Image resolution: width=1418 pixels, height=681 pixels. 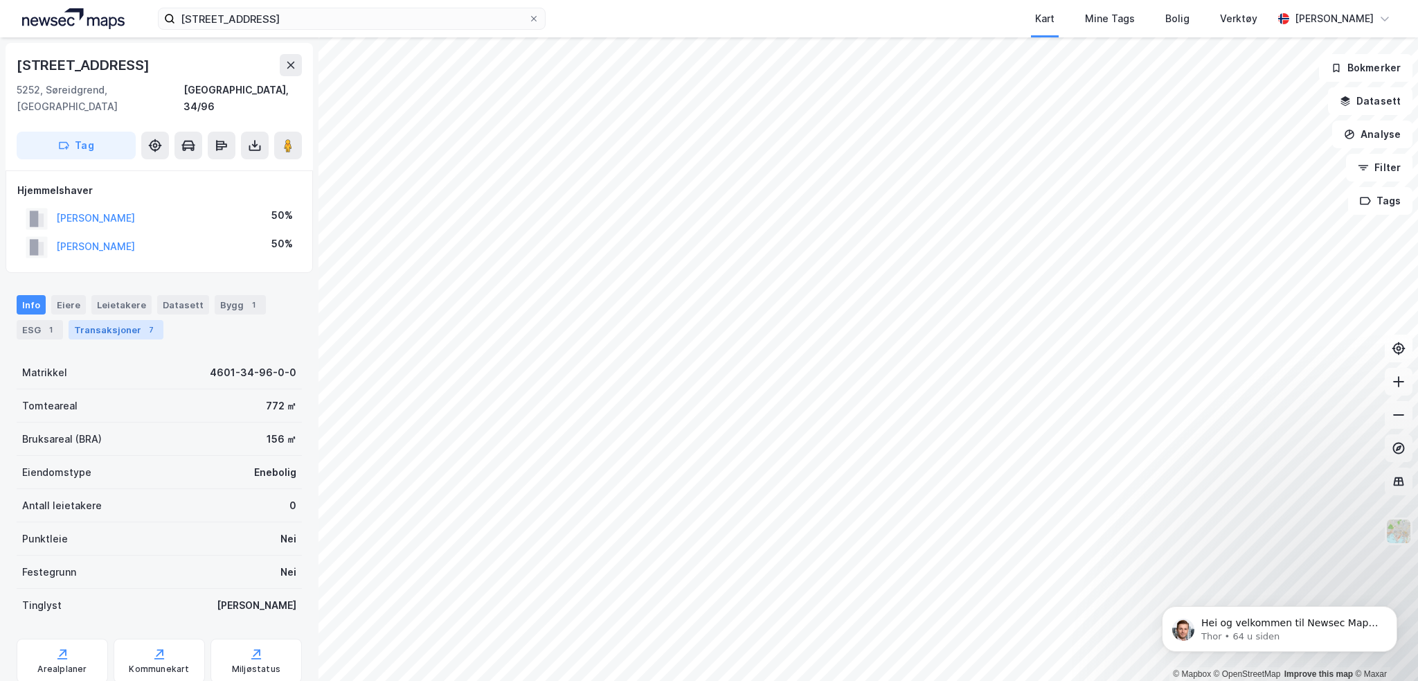 I want to click on div: Transaksjoner, so click(x=116, y=330).